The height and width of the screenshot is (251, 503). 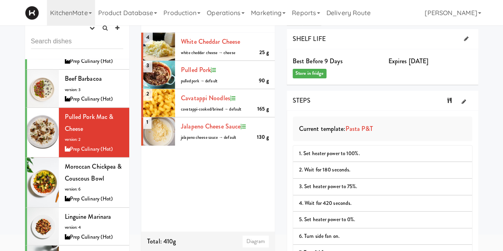 What do you see at coordinates (147, 93) in the screenshot?
I see `span: 2` at bounding box center [147, 93].